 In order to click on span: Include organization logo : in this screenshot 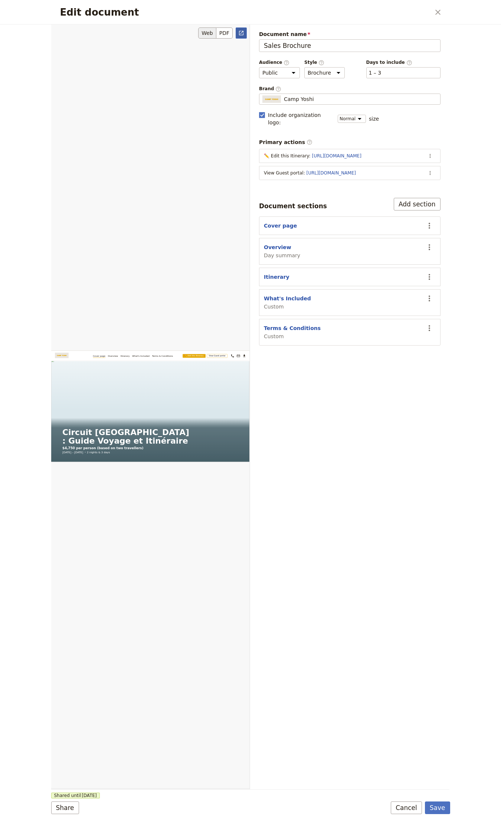, I will do `click(301, 119)`.